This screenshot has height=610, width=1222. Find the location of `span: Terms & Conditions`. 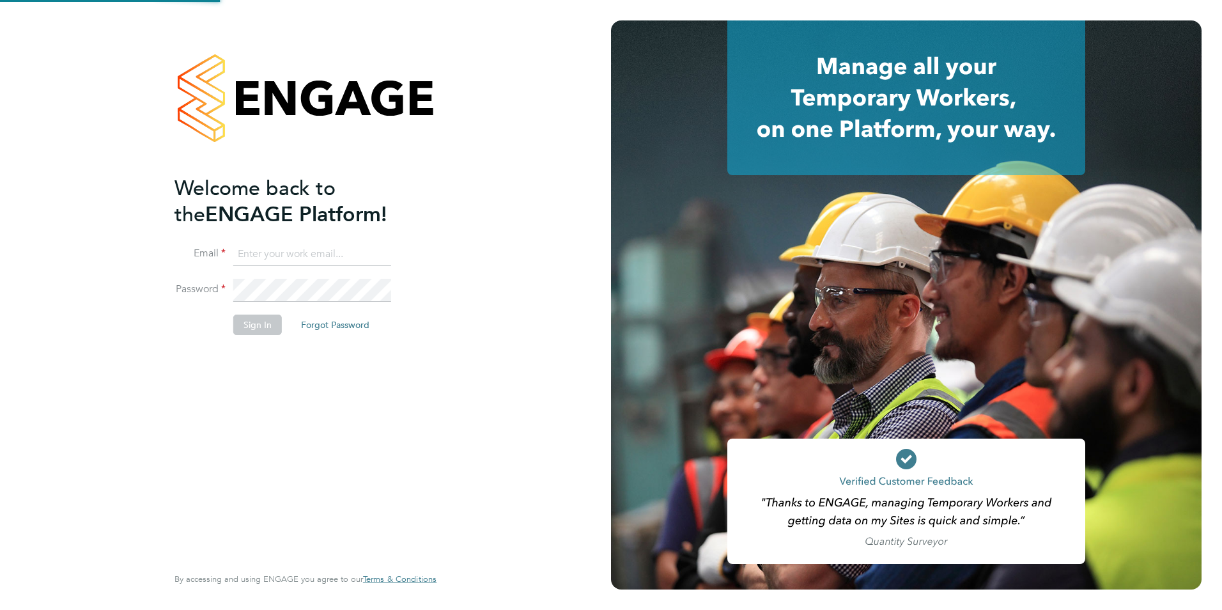

span: Terms & Conditions is located at coordinates (399, 578).